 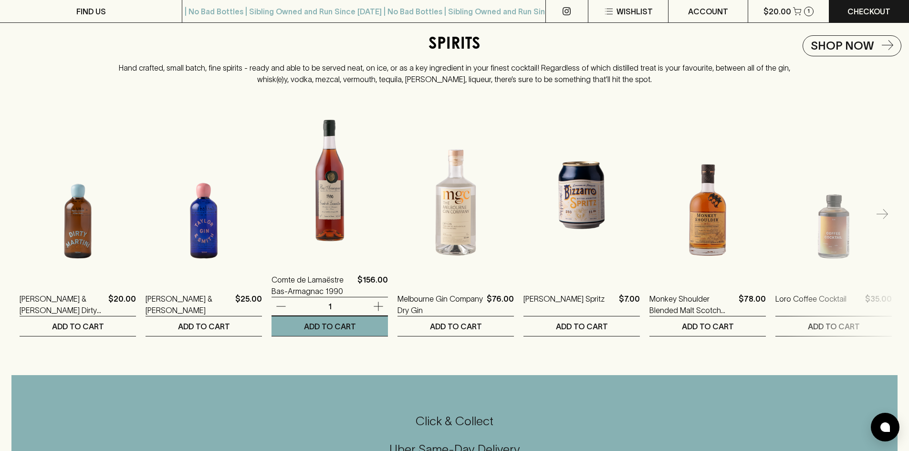 What do you see at coordinates (313, 285) in the screenshot?
I see `a: Comte de Lamaëstre Bas-Armagnac 1990` at bounding box center [313, 285].